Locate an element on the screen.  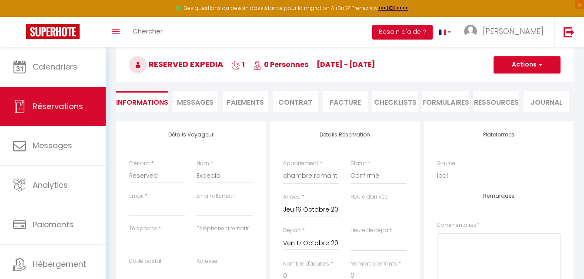
label: Téléphone is located at coordinates (143, 229).